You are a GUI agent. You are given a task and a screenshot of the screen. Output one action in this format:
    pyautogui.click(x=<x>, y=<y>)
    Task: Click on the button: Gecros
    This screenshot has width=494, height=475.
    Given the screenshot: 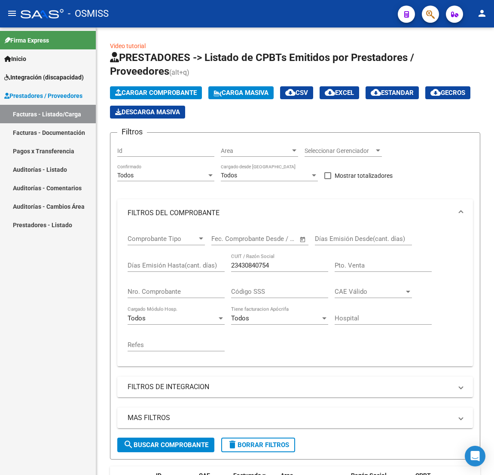 What is the action you would take?
    pyautogui.click(x=448, y=93)
    